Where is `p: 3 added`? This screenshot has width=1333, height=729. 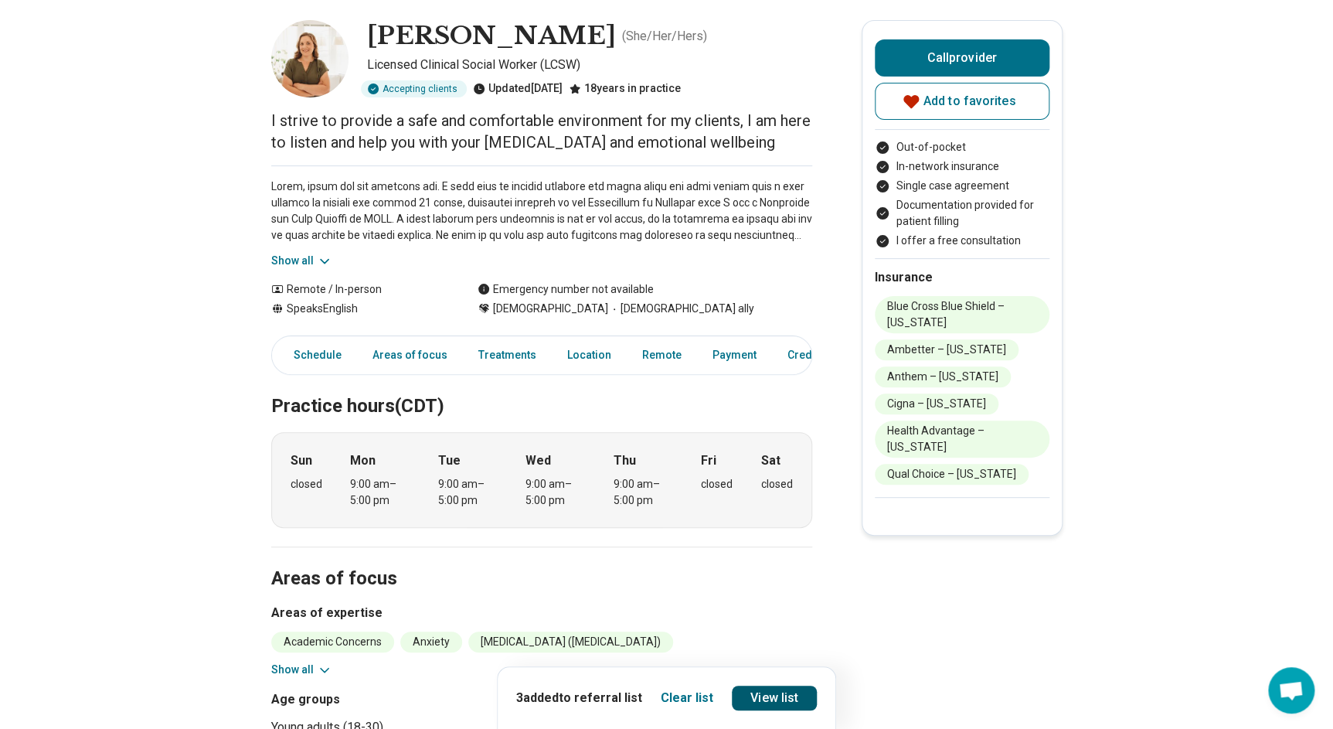
p: 3 added is located at coordinates (579, 698).